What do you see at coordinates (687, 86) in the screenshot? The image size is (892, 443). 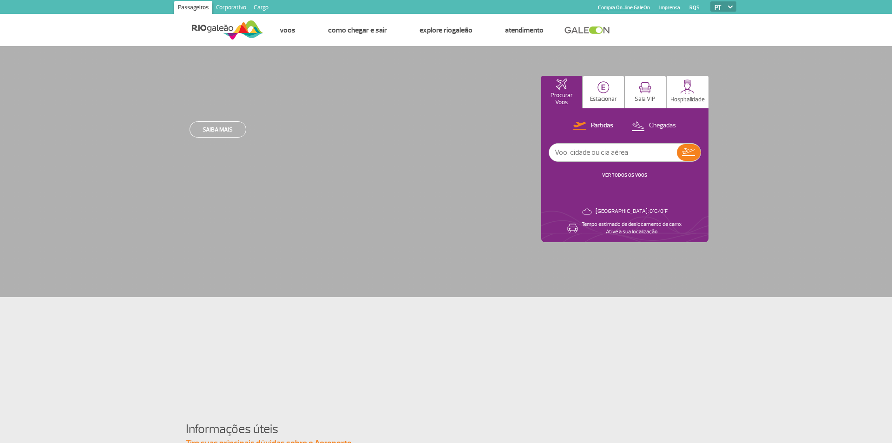 I see `img: hospitality.svg` at bounding box center [687, 86].